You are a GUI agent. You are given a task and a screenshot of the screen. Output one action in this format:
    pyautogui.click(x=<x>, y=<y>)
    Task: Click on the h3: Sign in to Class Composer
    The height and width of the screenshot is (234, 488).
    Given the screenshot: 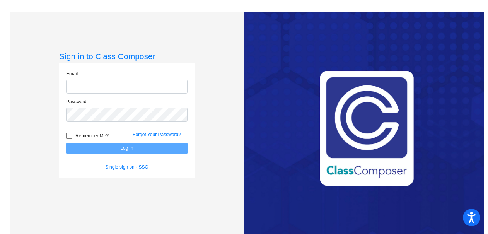 What is the action you would take?
    pyautogui.click(x=127, y=56)
    